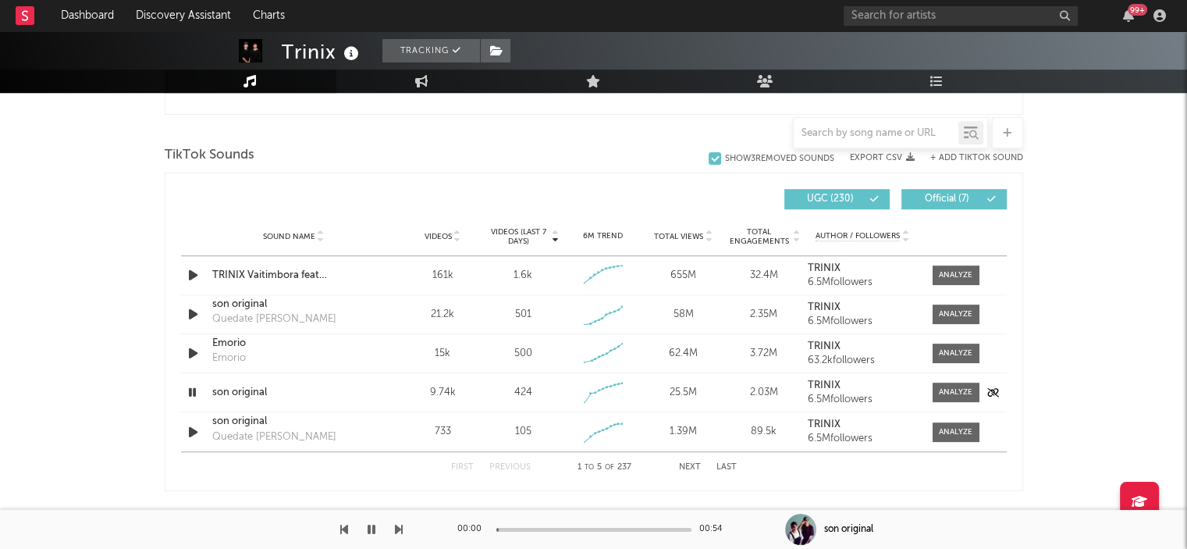  What do you see at coordinates (683, 314) in the screenshot?
I see `div: 58M` at bounding box center [683, 314].